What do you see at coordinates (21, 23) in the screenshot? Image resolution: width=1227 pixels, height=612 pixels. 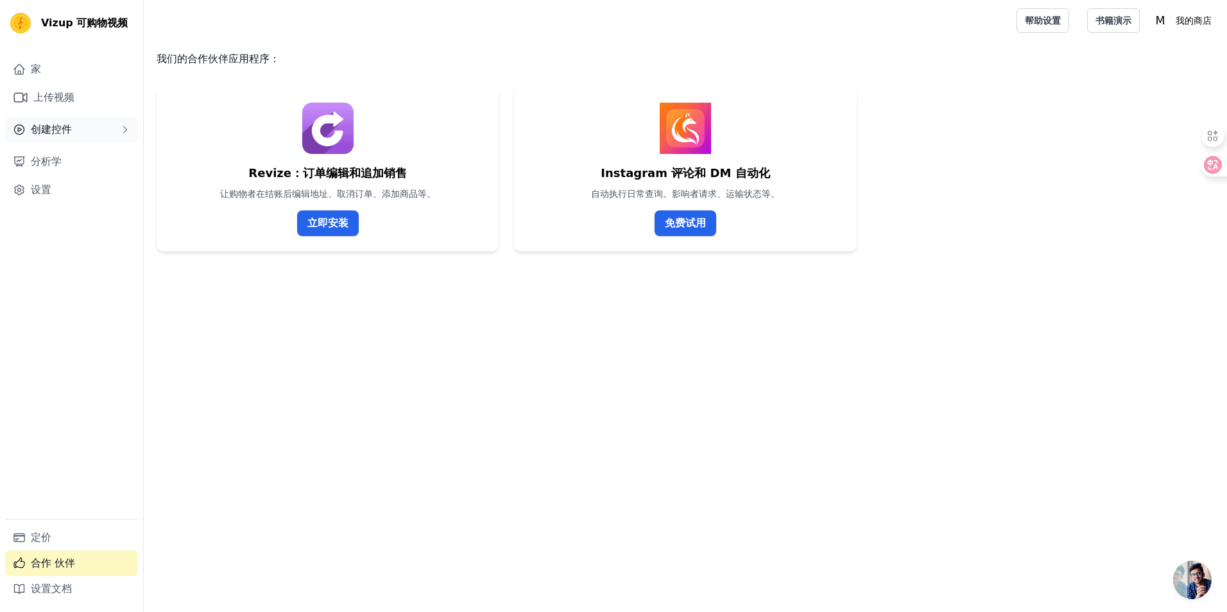 I see `img: 可视化` at bounding box center [21, 23].